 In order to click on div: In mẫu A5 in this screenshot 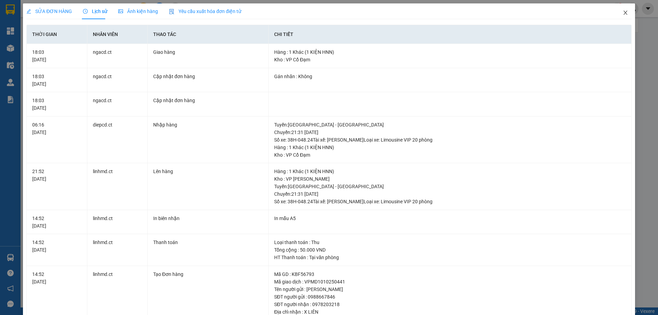, I will do `click(450, 218)`.